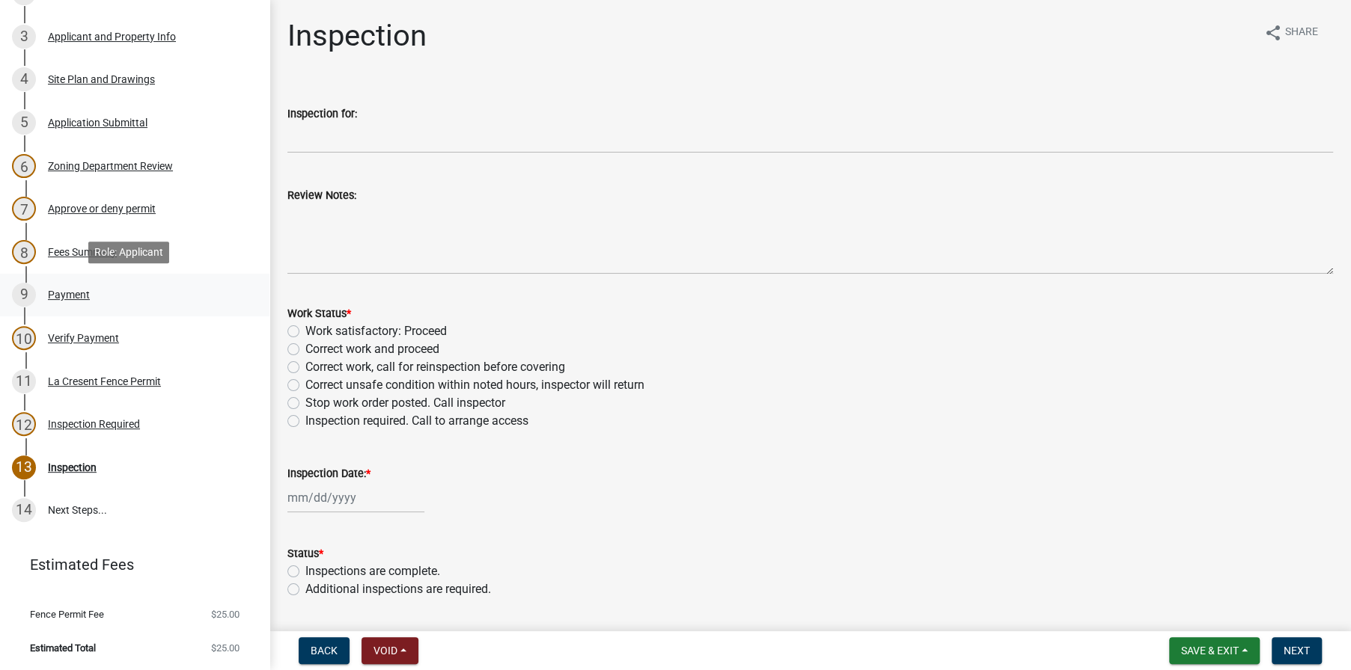  Describe the element at coordinates (322, 114) in the screenshot. I see `label: Inspection for:` at that location.